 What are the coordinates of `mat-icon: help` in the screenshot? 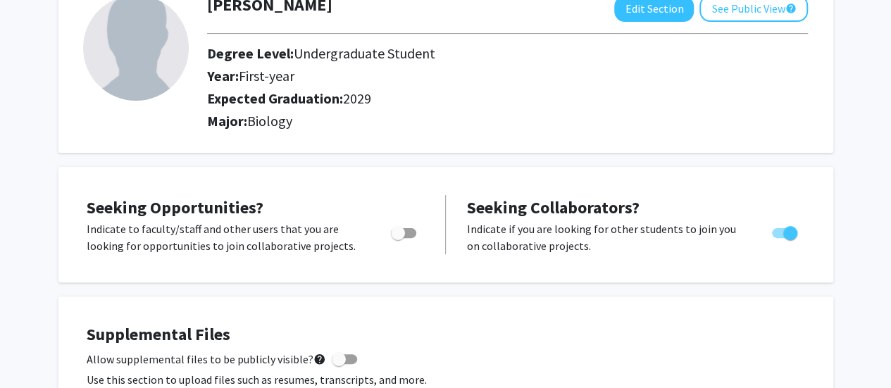 It's located at (320, 359).